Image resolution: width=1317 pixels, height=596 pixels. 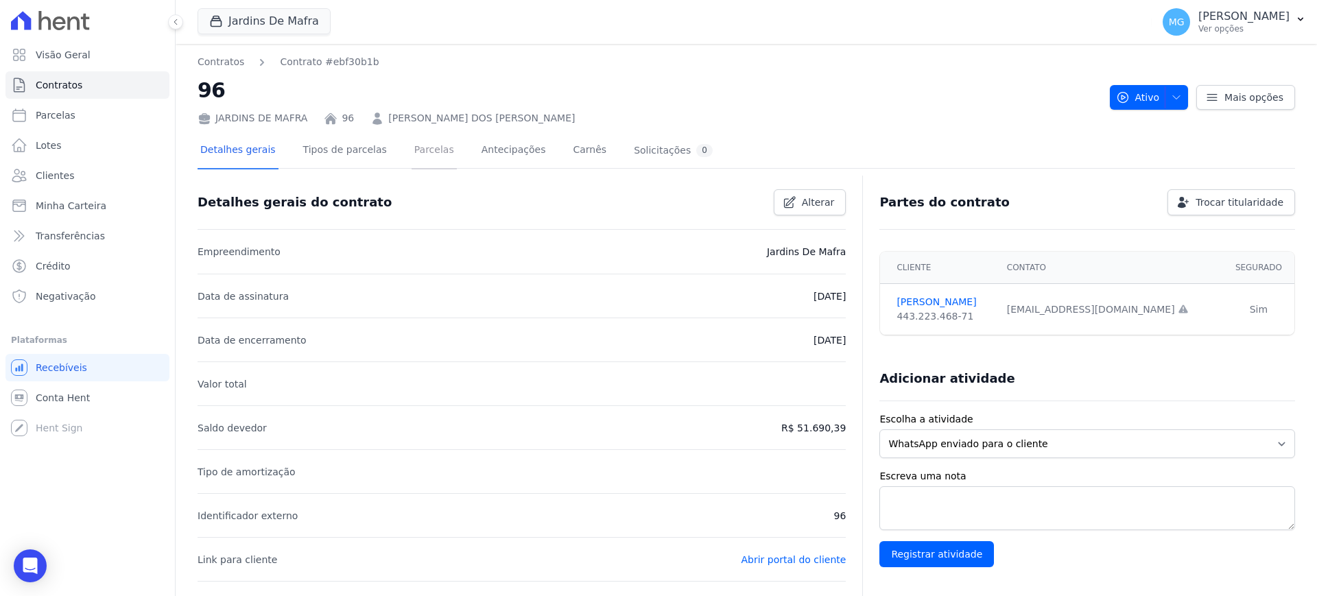 I want to click on p: Saldo devedor, so click(x=232, y=428).